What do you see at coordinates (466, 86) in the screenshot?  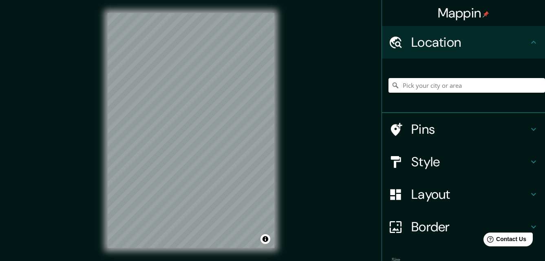 I see `input: Pick your city or area` at bounding box center [466, 86].